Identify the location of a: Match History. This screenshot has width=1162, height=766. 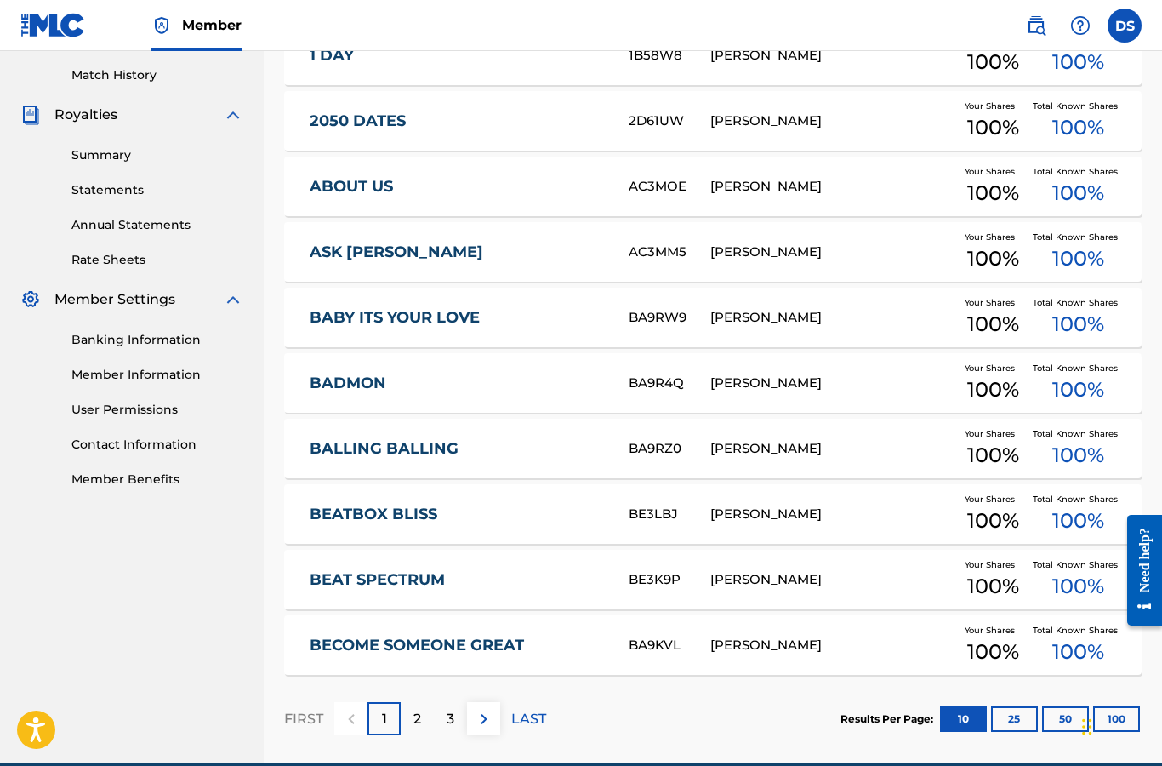
(157, 75).